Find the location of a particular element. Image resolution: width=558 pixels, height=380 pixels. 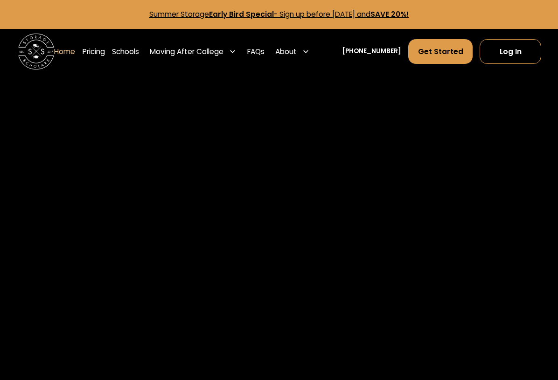

div: About is located at coordinates (286, 51).